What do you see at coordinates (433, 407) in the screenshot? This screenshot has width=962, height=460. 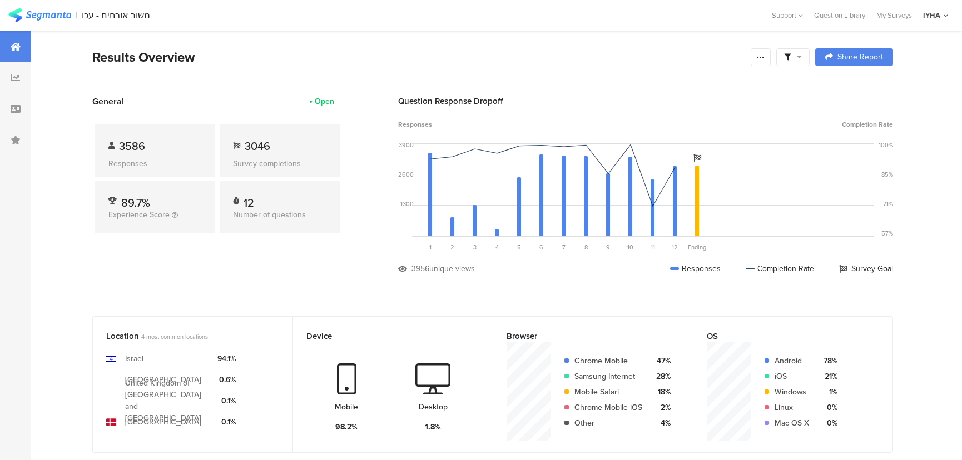 I see `div: Desktop` at bounding box center [433, 407].